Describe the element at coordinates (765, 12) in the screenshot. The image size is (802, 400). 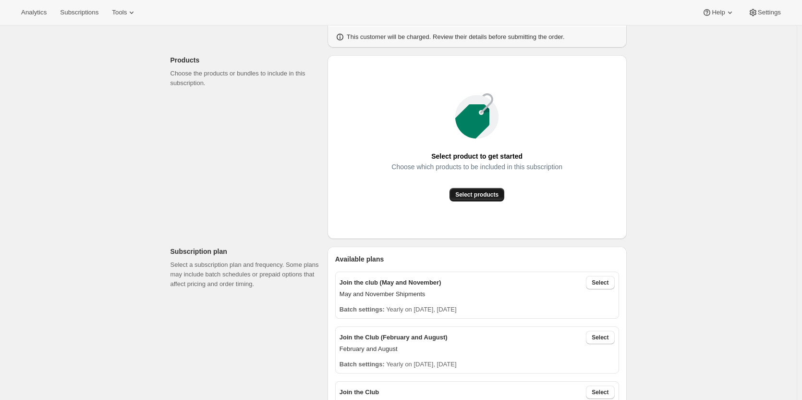
I see `button: Settings` at that location.